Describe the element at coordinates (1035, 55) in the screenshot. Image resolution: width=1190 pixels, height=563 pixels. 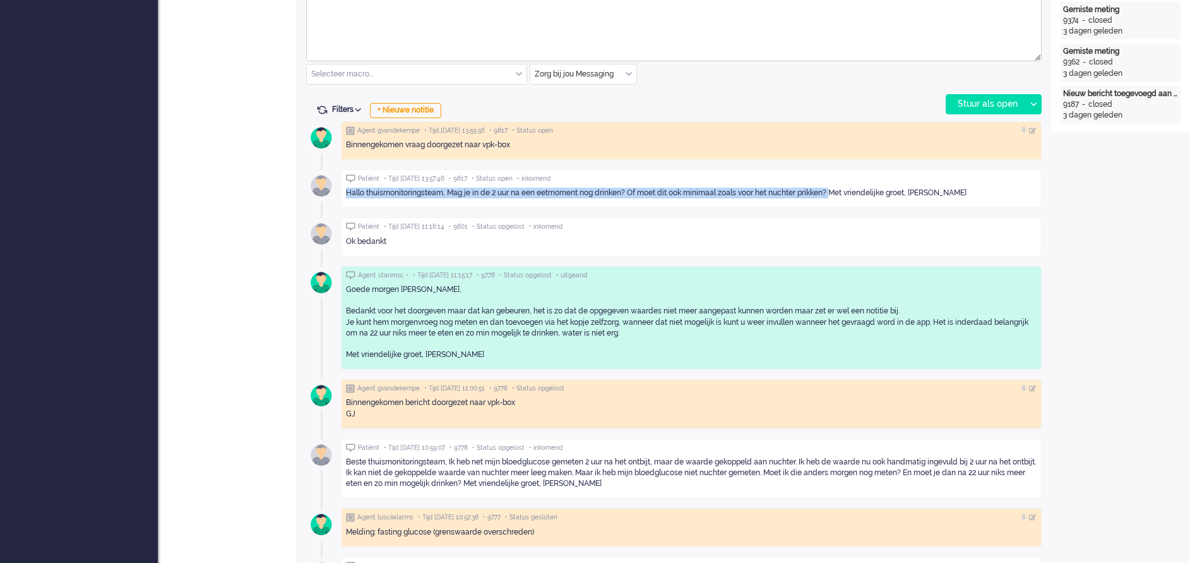
I see `div: Resize` at that location.